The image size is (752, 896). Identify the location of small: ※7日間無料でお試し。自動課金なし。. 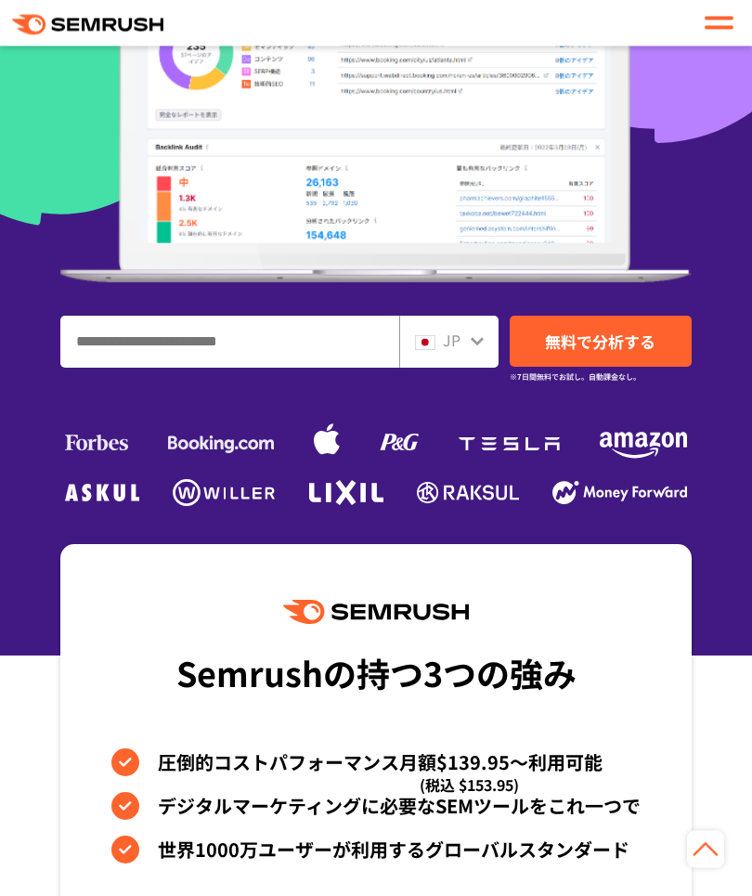
(575, 377).